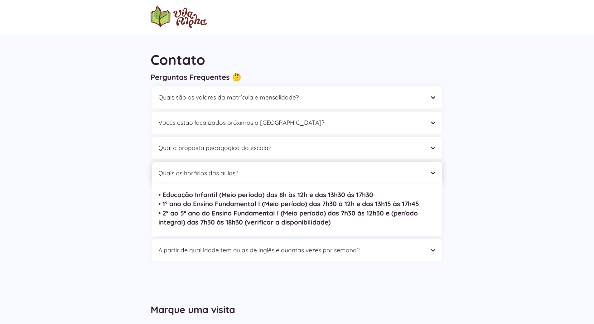  Describe the element at coordinates (297, 310) in the screenshot. I see `h2: Marque uma visita` at that location.